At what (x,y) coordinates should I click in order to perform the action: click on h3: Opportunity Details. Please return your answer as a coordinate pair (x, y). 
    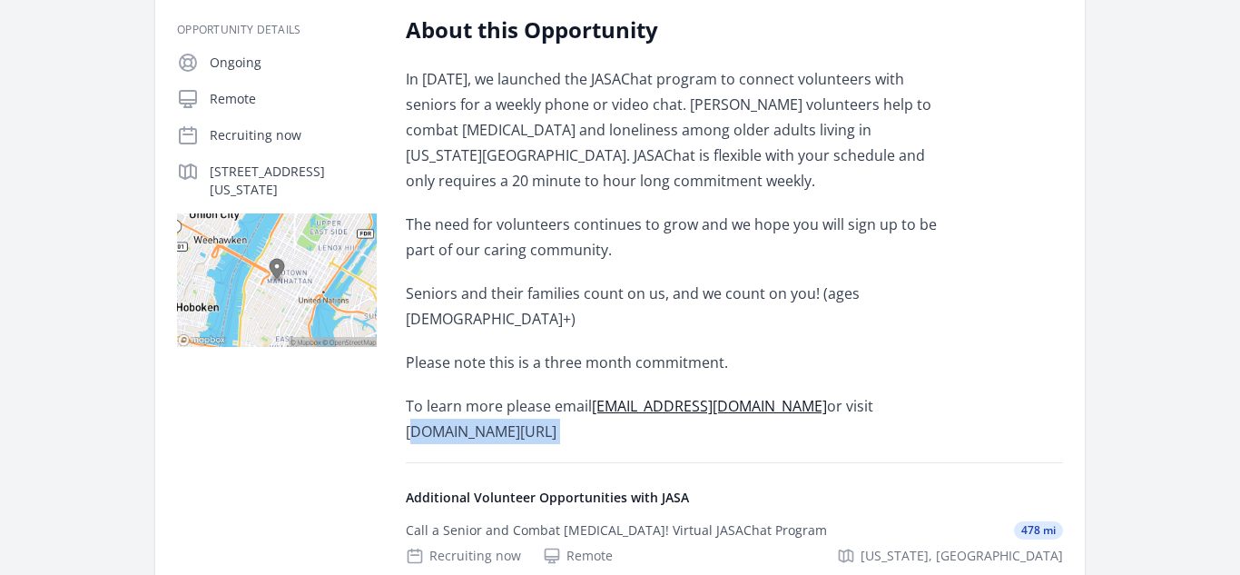
    Looking at the image, I should click on (277, 30).